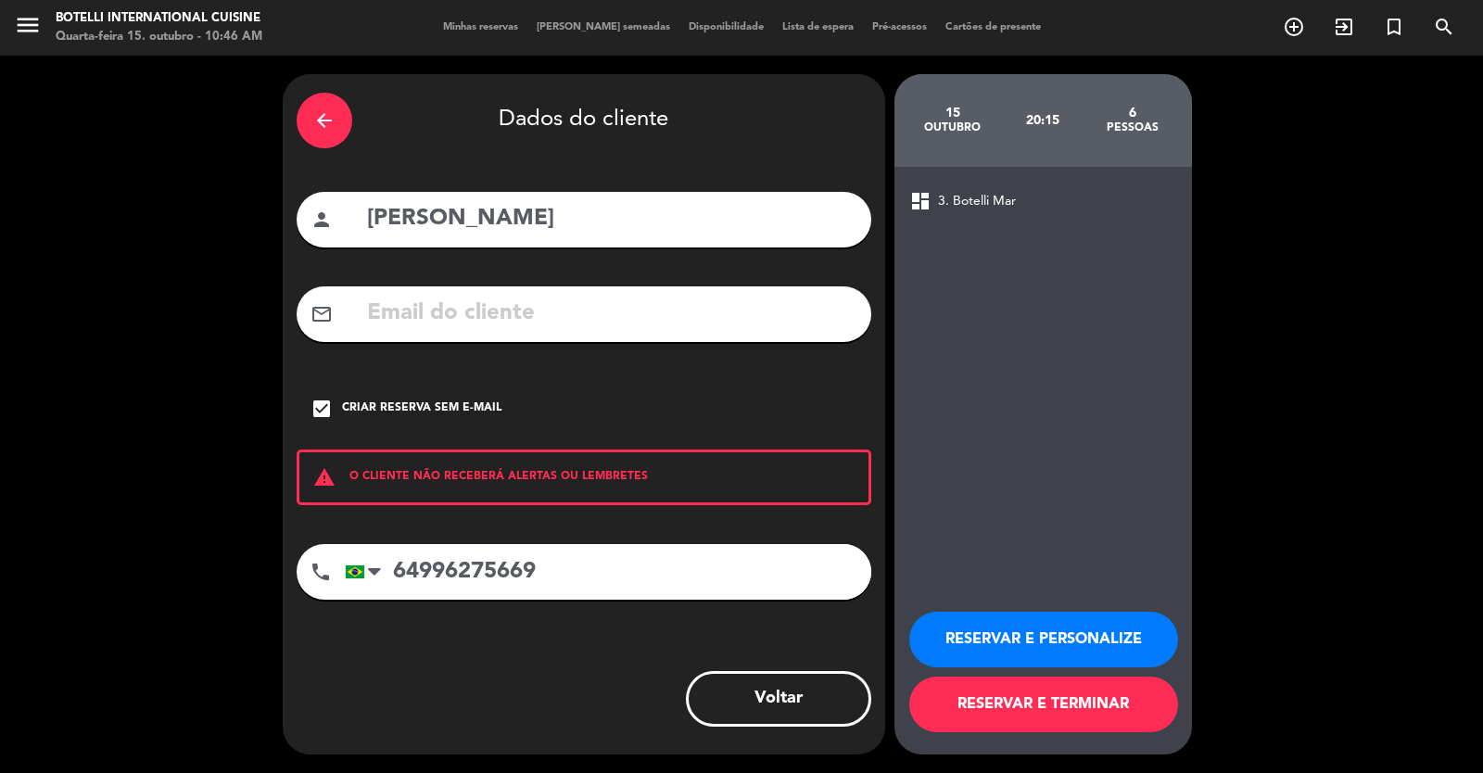 This screenshot has width=1483, height=773. I want to click on i: person, so click(322, 220).